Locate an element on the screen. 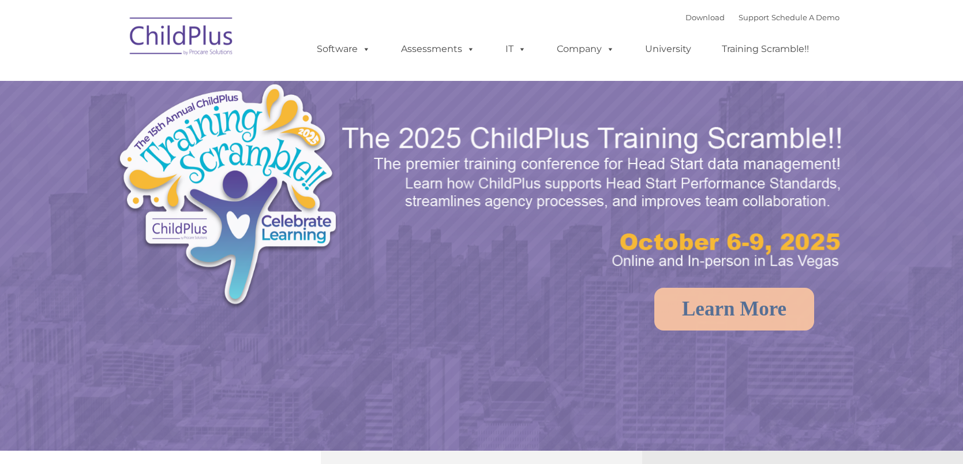 The height and width of the screenshot is (464, 963). a: Download is located at coordinates (705, 17).